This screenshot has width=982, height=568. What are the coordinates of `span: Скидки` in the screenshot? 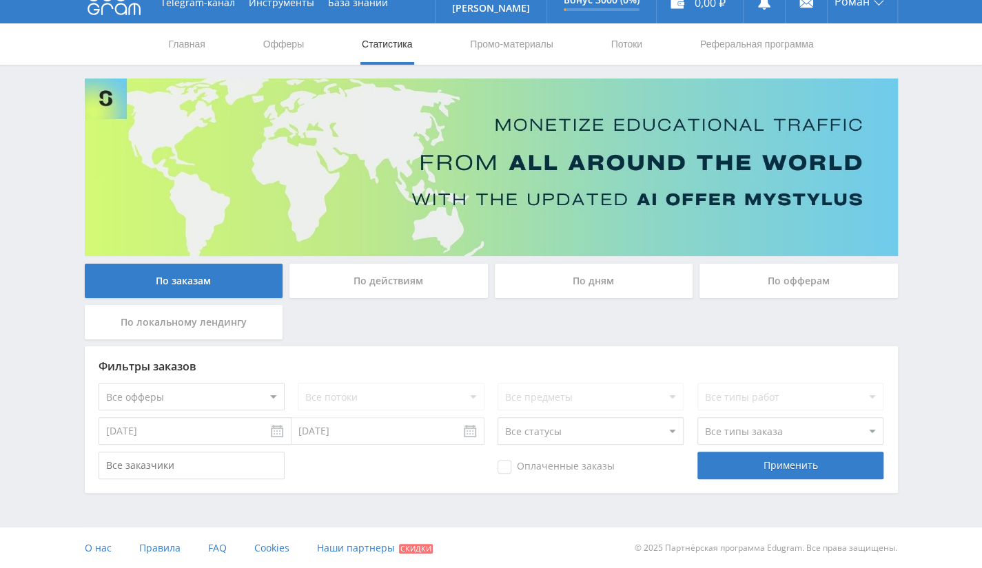 It's located at (415, 549).